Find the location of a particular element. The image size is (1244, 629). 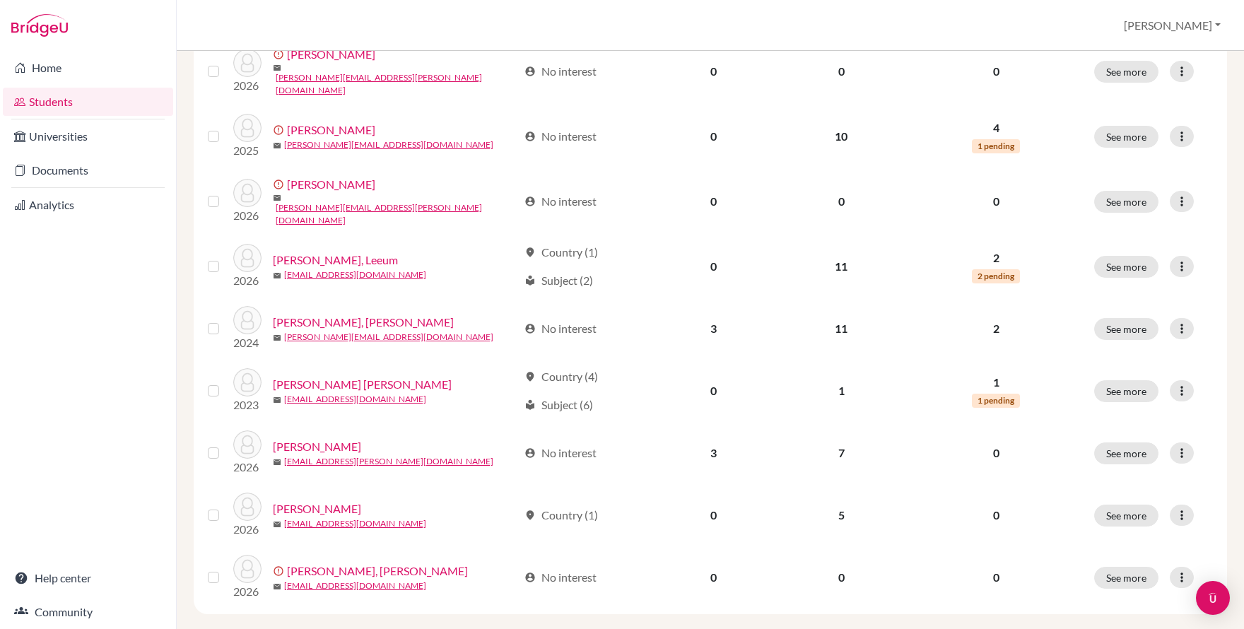

div: Country (4) is located at coordinates (561, 377).